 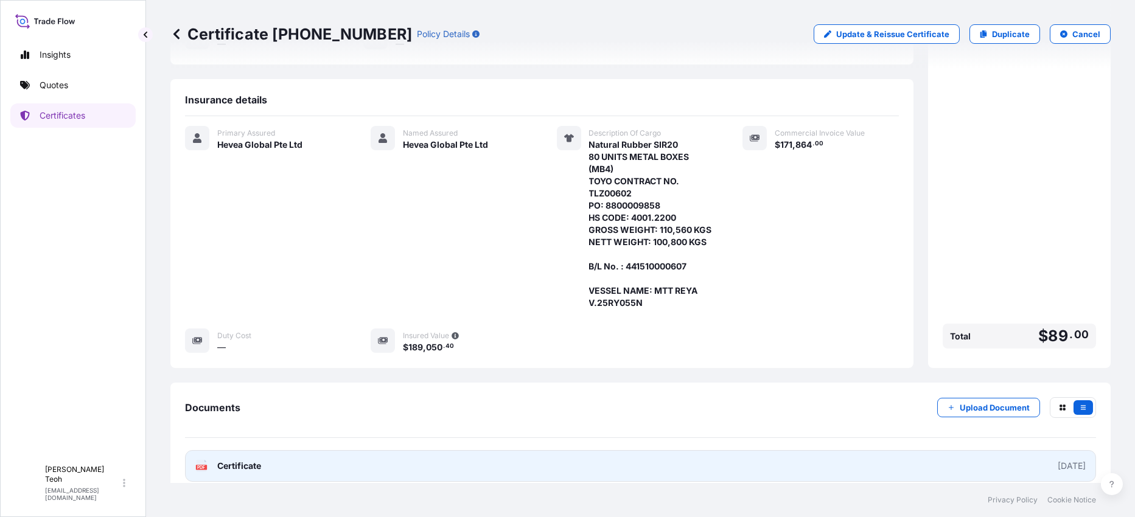 I want to click on p: Insights, so click(x=55, y=55).